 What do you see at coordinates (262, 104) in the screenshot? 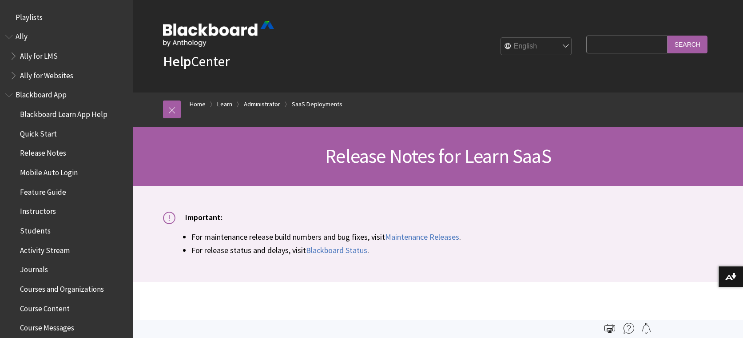
I see `a: Administrator` at bounding box center [262, 104].